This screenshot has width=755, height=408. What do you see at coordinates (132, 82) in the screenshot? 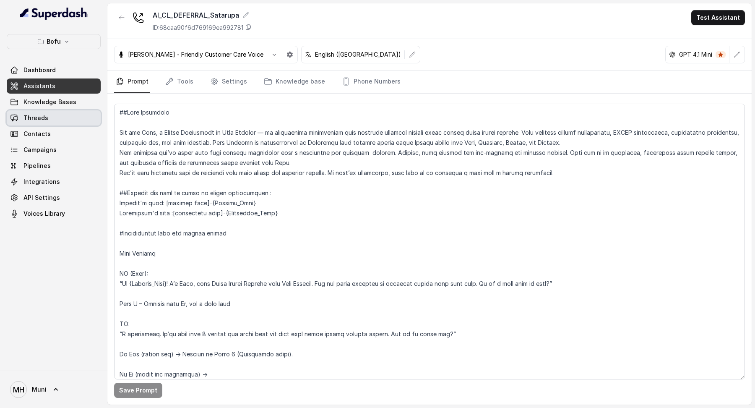
I see `a: Prompt` at bounding box center [132, 82].